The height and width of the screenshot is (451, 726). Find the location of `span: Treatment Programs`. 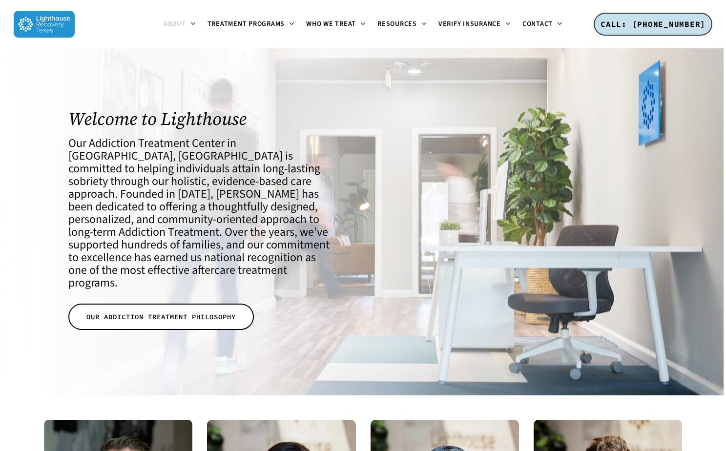

span: Treatment Programs is located at coordinates (246, 24).